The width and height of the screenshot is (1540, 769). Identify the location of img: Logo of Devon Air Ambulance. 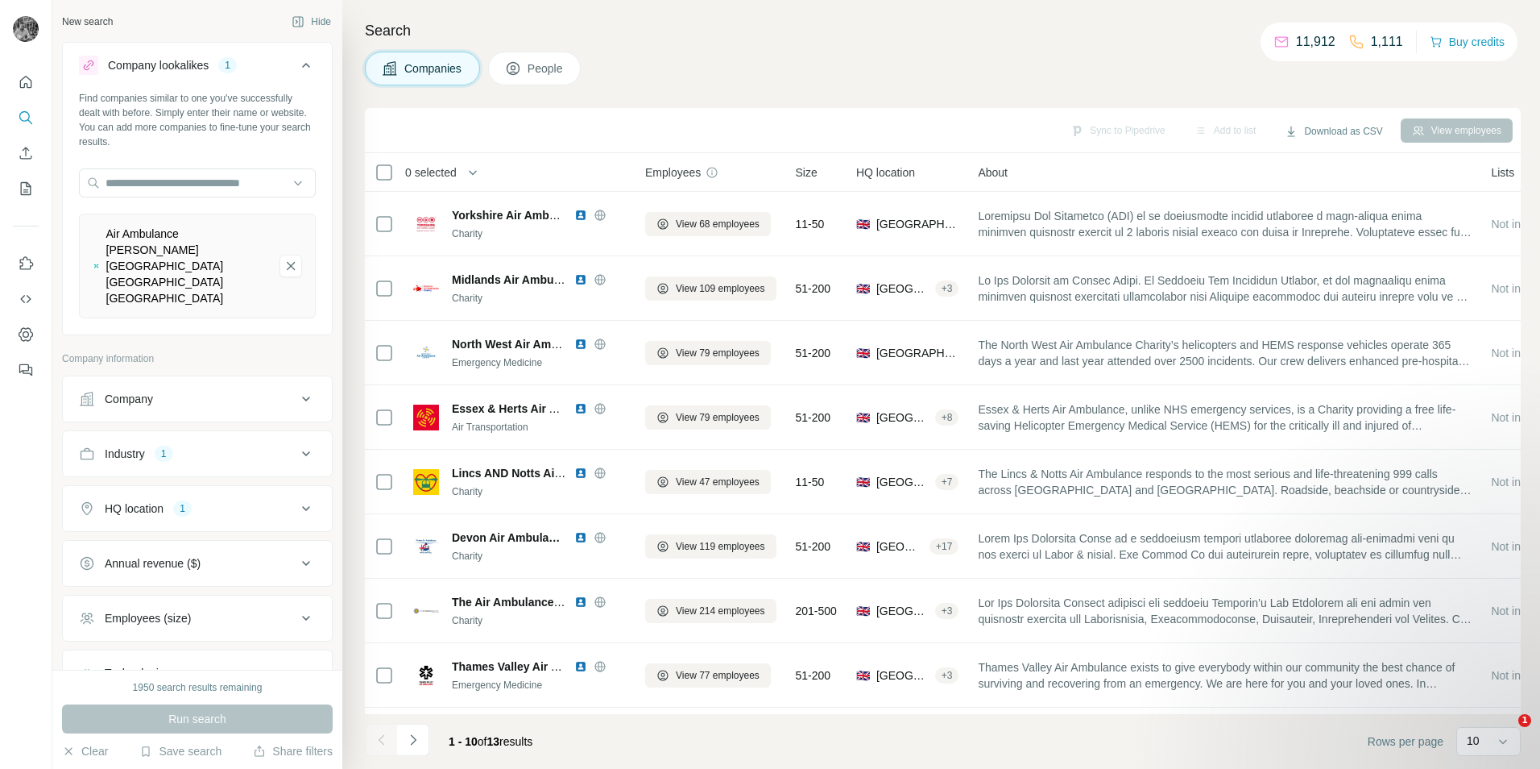
(426, 546).